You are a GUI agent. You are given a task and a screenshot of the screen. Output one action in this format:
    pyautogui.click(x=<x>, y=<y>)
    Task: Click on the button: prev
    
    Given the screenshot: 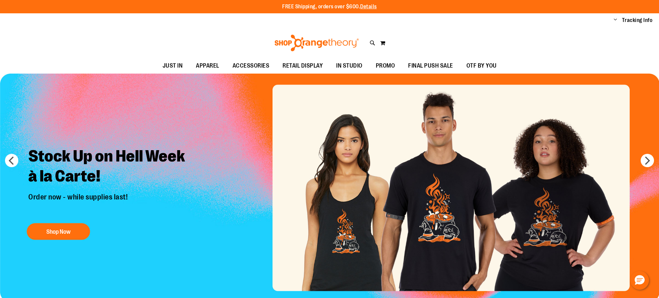 What is the action you would take?
    pyautogui.click(x=12, y=161)
    